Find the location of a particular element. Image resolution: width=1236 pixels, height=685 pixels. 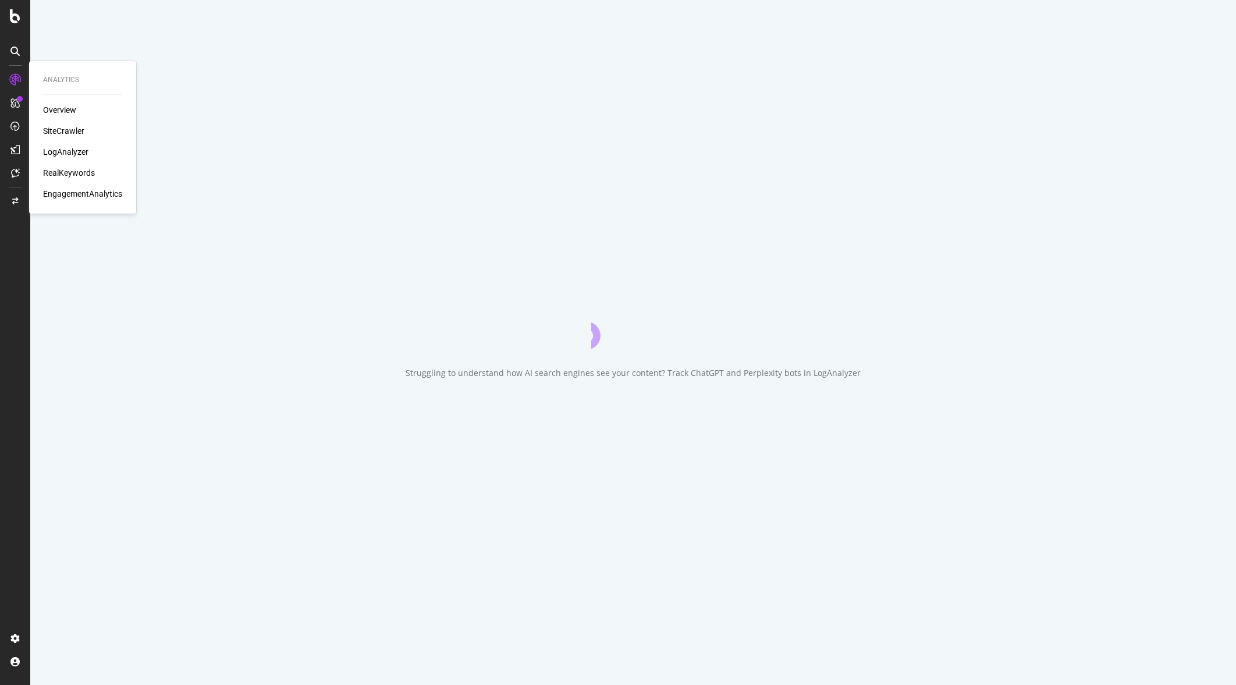

a: LogAnalyzer is located at coordinates (66, 152).